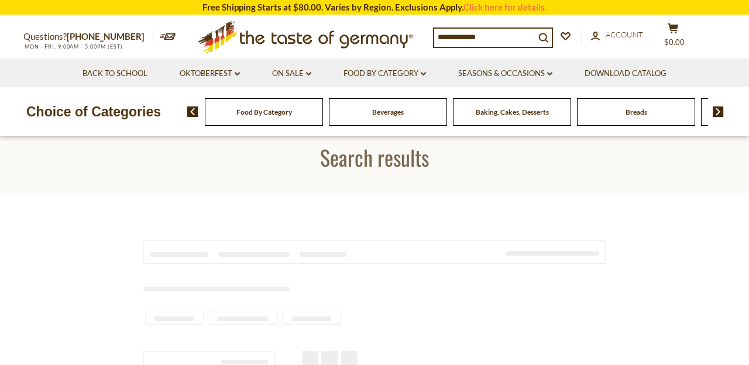  What do you see at coordinates (192, 112) in the screenshot?
I see `img: previous arrow` at bounding box center [192, 112].